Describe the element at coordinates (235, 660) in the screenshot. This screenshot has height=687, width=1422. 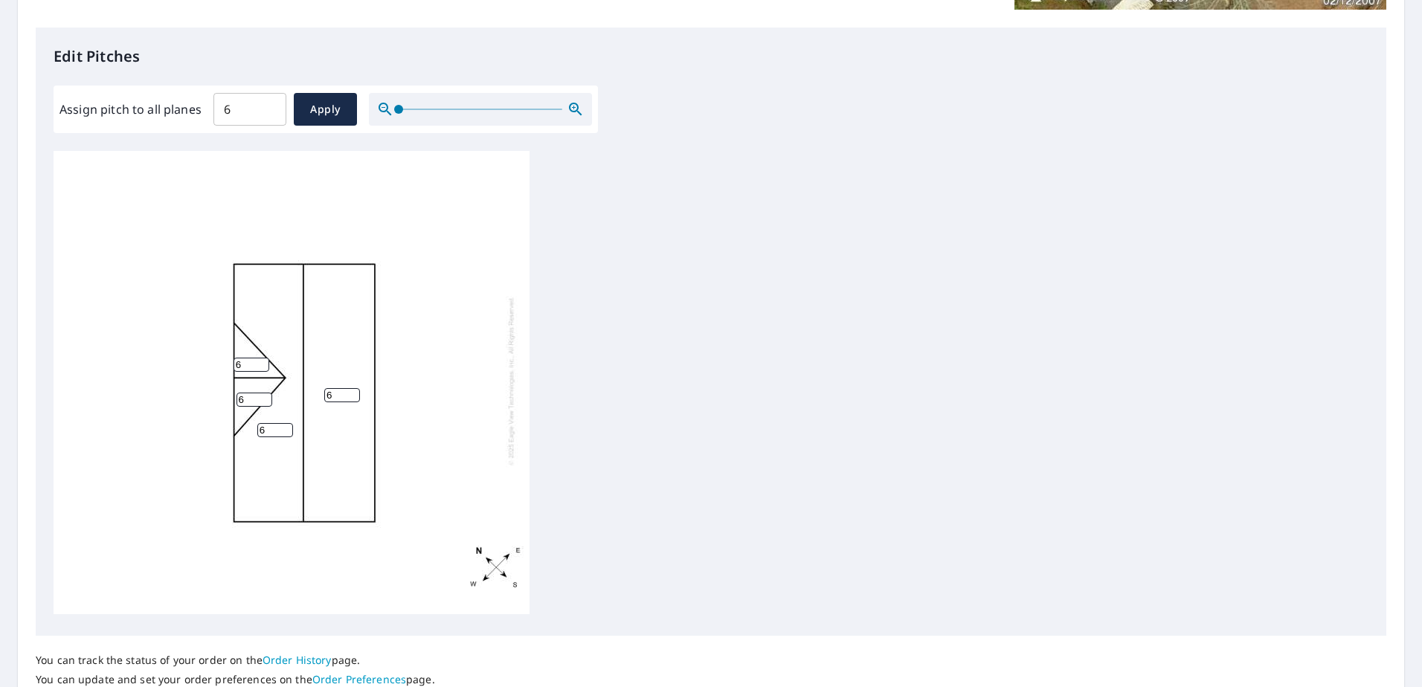
I see `p: You can track the status of your order on the page.` at that location.